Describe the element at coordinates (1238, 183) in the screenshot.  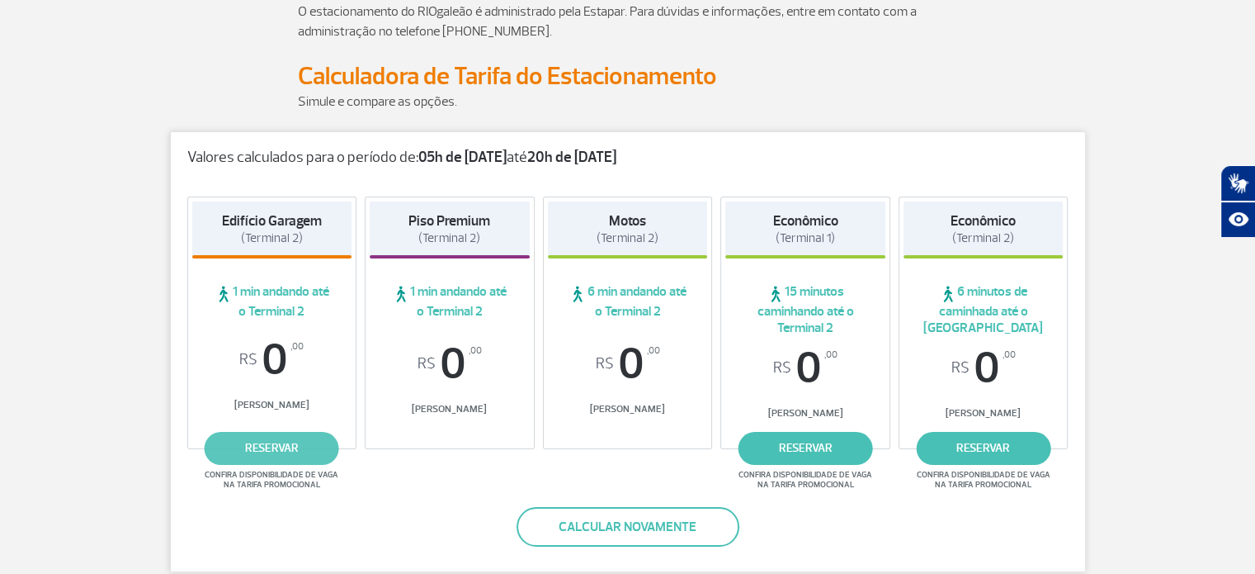
I see `button: Abrir tradutor de língua de sinais.` at that location.